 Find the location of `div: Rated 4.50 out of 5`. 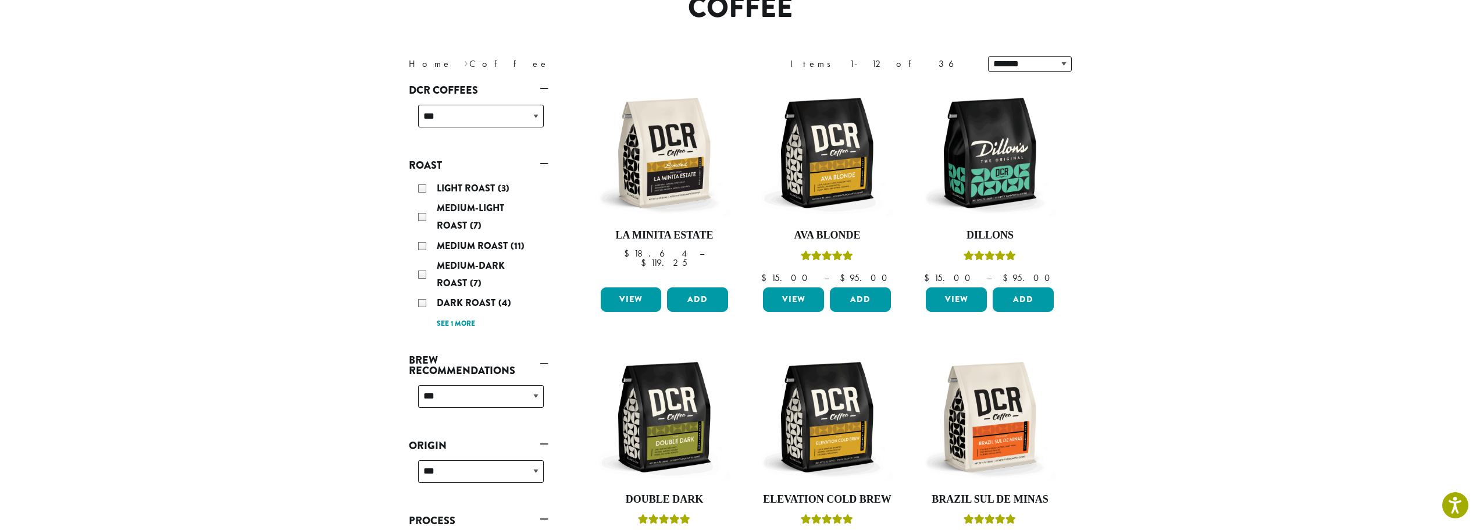

div: Rated 4.50 out of 5 is located at coordinates (664, 521).